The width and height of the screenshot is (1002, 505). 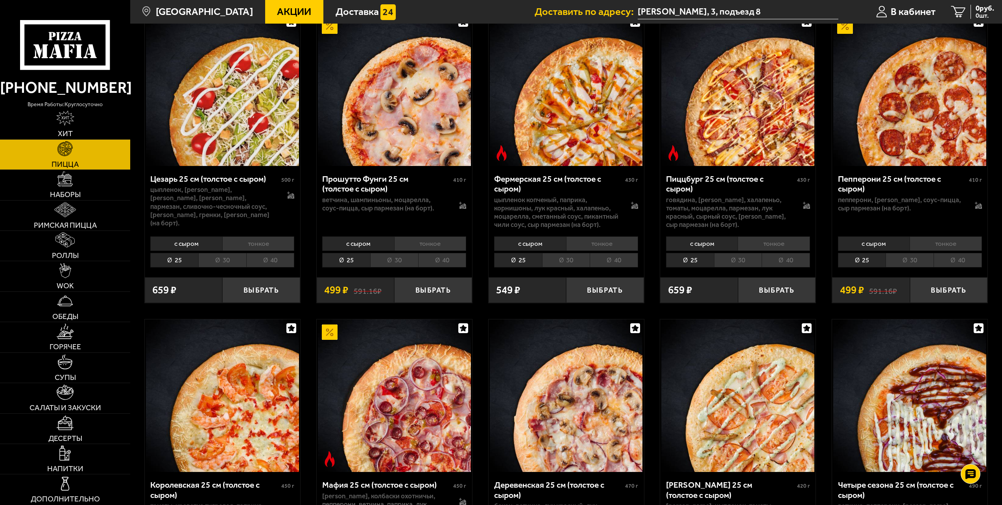 I want to click on img: Деревенская 25 см (толстое с сыром), so click(x=566, y=396).